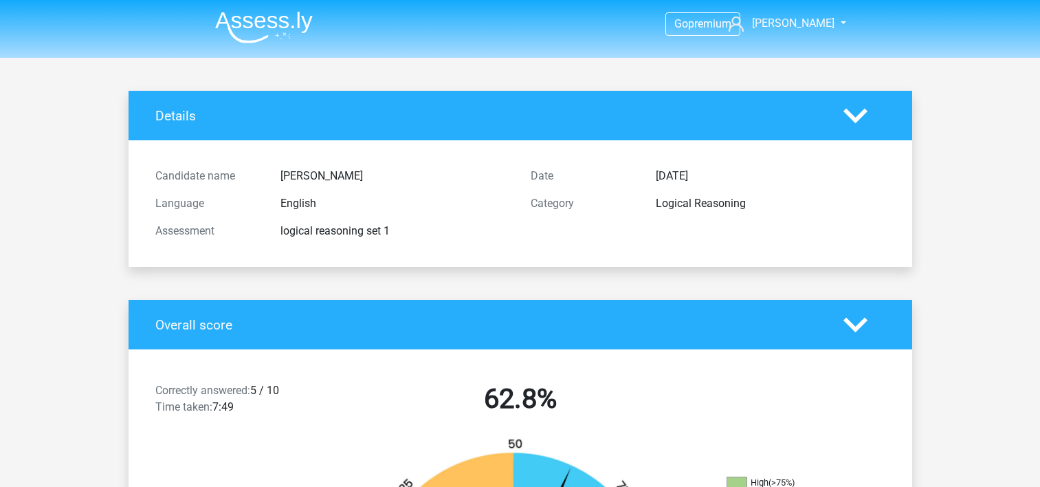  Describe the element at coordinates (709, 23) in the screenshot. I see `span: premium` at that location.